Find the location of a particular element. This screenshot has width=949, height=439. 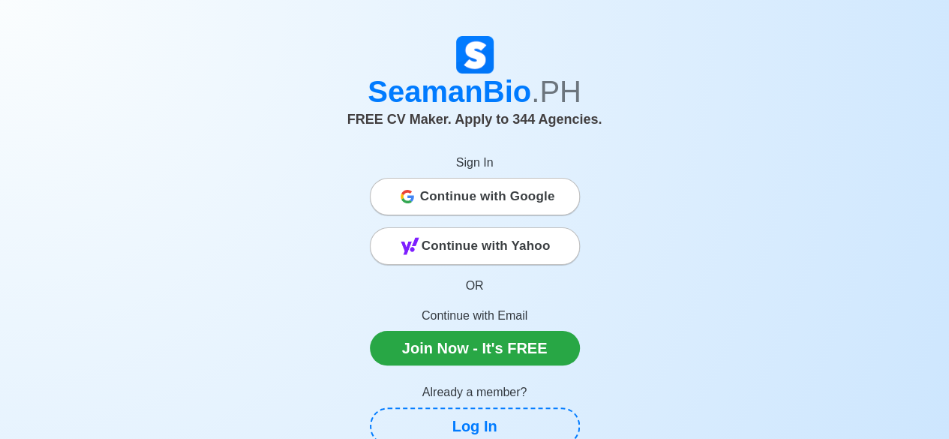

span: .PH is located at coordinates (556, 92).